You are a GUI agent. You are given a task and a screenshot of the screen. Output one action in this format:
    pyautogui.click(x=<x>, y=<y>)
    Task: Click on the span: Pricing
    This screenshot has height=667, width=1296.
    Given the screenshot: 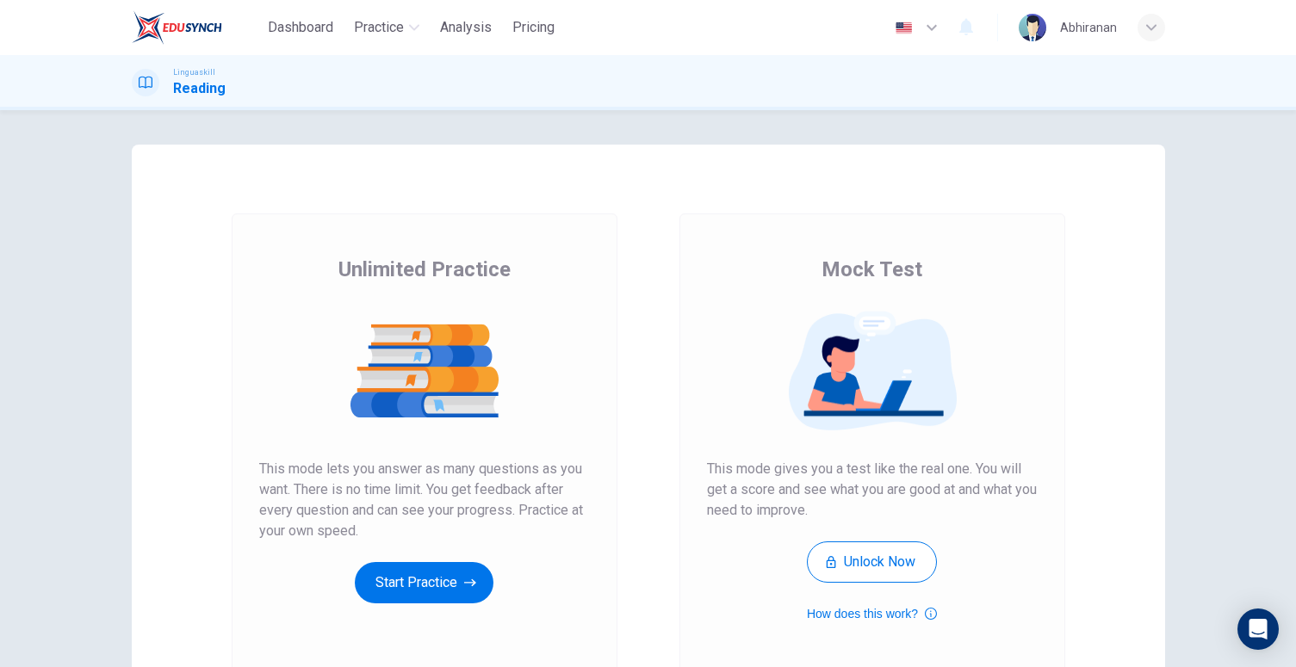 What is the action you would take?
    pyautogui.click(x=533, y=28)
    